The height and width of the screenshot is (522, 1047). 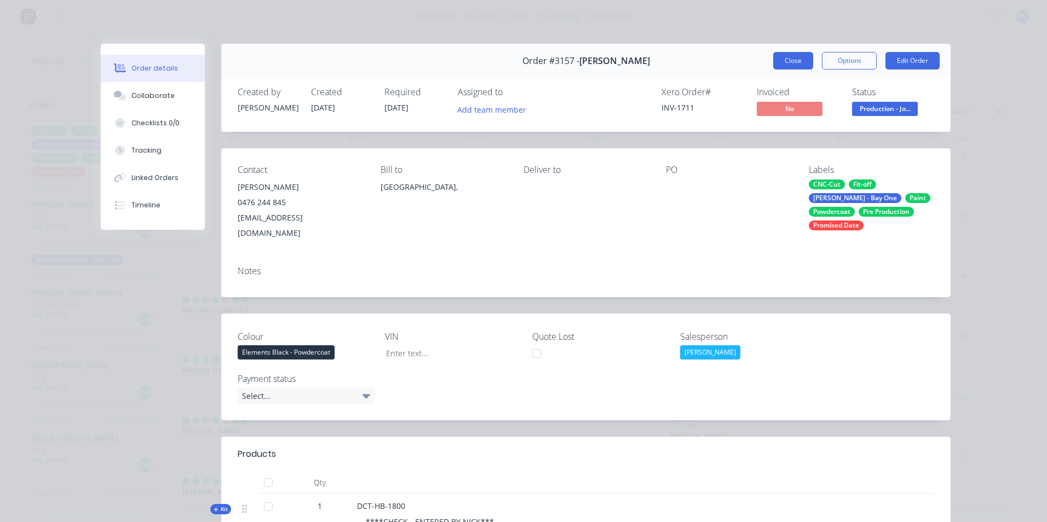 I want to click on div: Paint, so click(x=918, y=198).